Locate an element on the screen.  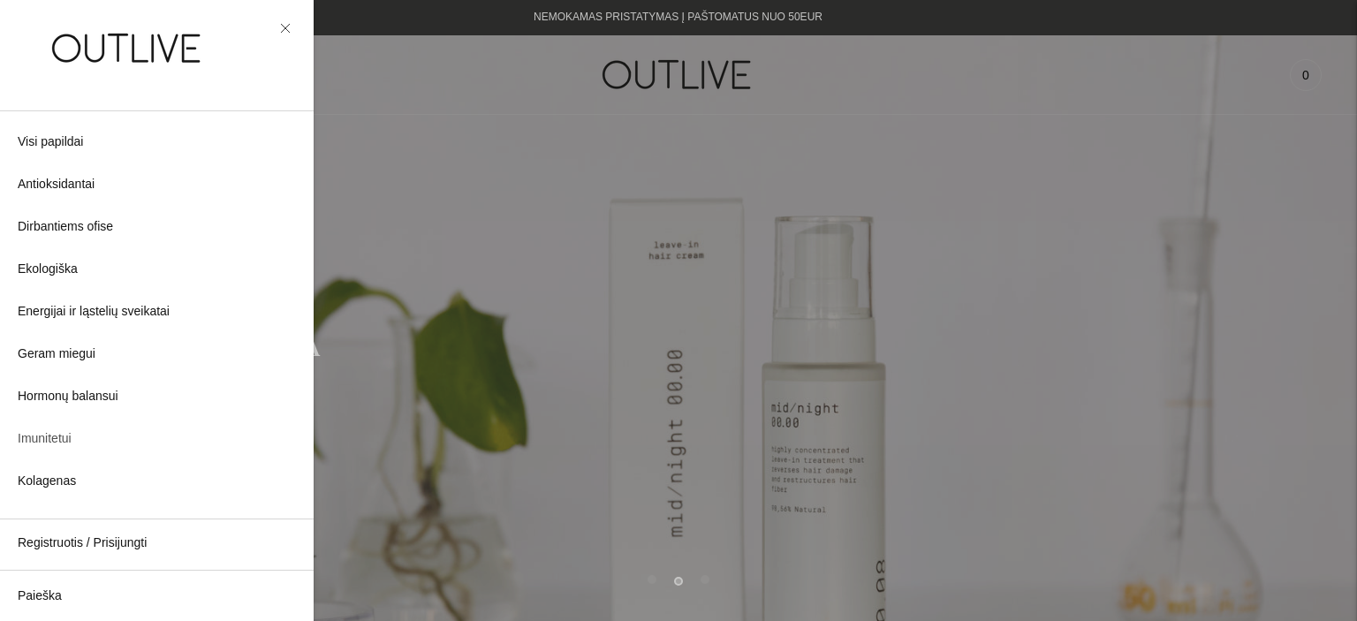
span: Hormonų balansui is located at coordinates (68, 397).